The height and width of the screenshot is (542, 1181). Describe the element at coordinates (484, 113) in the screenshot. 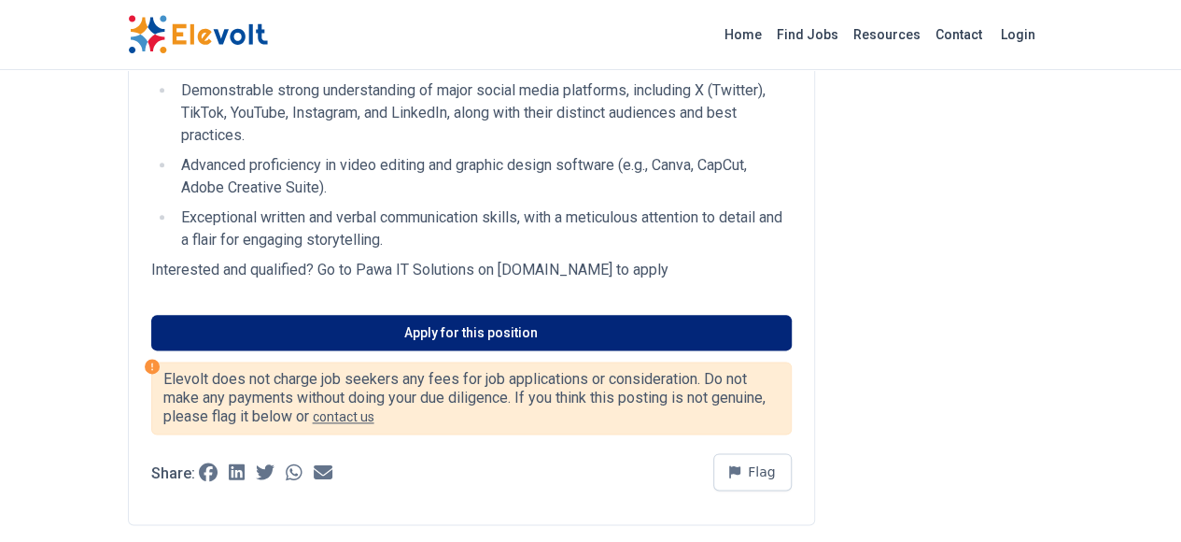

I see `li: Demonstrable strong understanding of major social media platforms, including X (Twitter), TikTok,...` at that location.